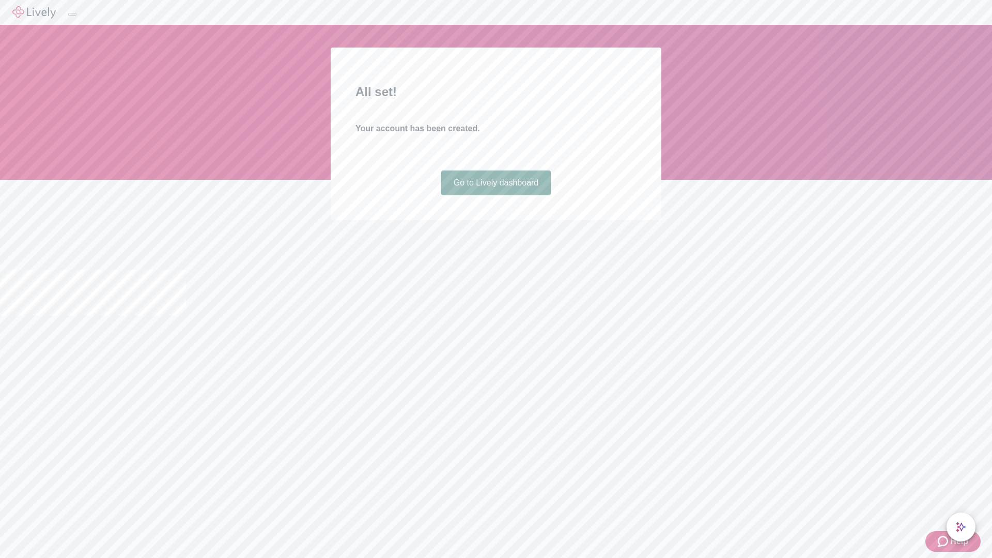  What do you see at coordinates (72, 14) in the screenshot?
I see `button: Log out` at bounding box center [72, 14].